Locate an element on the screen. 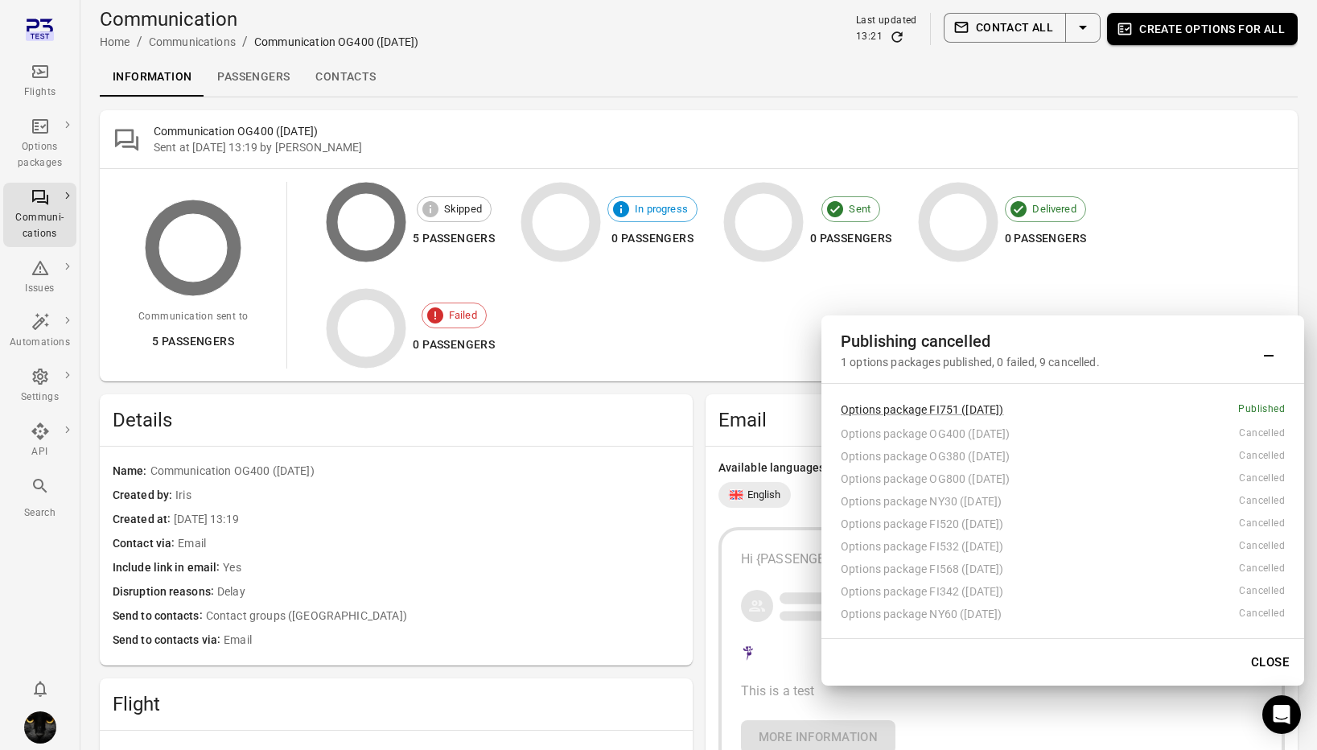  div: Hi {PASSENGER_FIRST_NAME} is located at coordinates (1002, 559).